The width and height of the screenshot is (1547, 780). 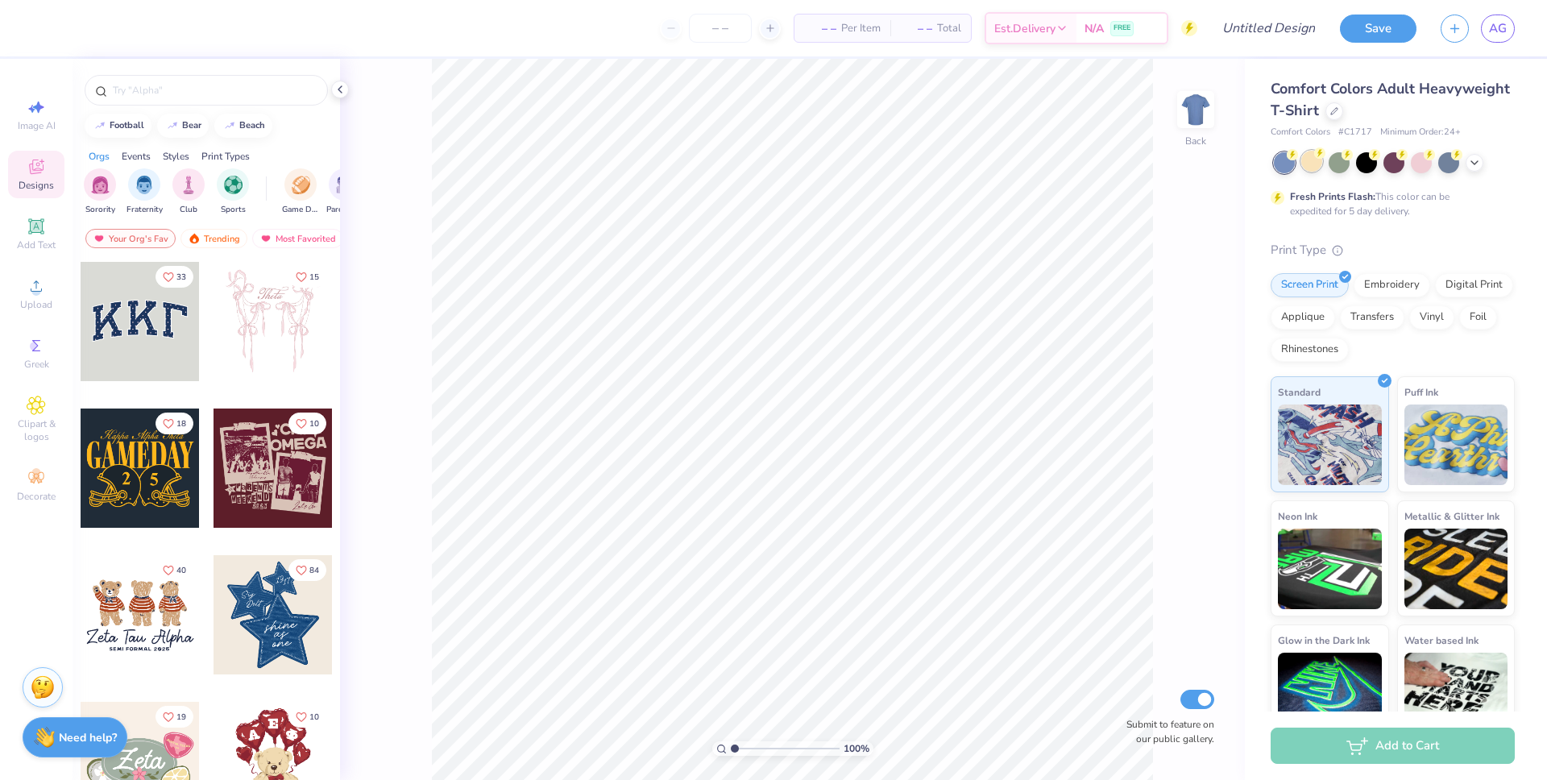 What do you see at coordinates (1299, 392) in the screenshot?
I see `span: Standard` at bounding box center [1299, 392].